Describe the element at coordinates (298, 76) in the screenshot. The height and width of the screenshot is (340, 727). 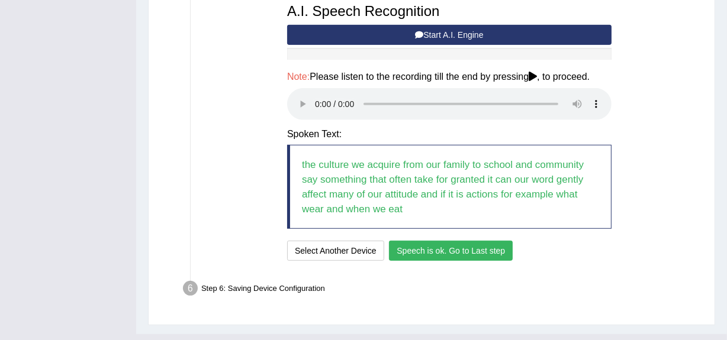
I see `span: Note:` at that location.